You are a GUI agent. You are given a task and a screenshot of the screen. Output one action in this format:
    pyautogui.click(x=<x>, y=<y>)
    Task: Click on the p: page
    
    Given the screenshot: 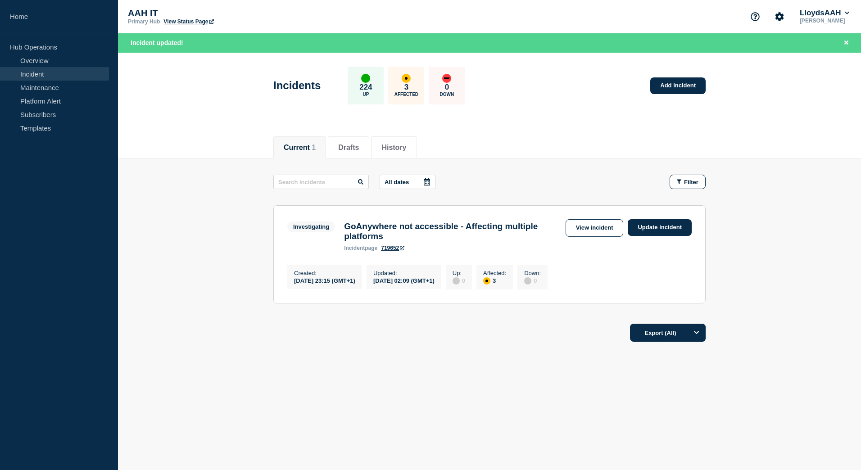 What is the action you would take?
    pyautogui.click(x=361, y=248)
    